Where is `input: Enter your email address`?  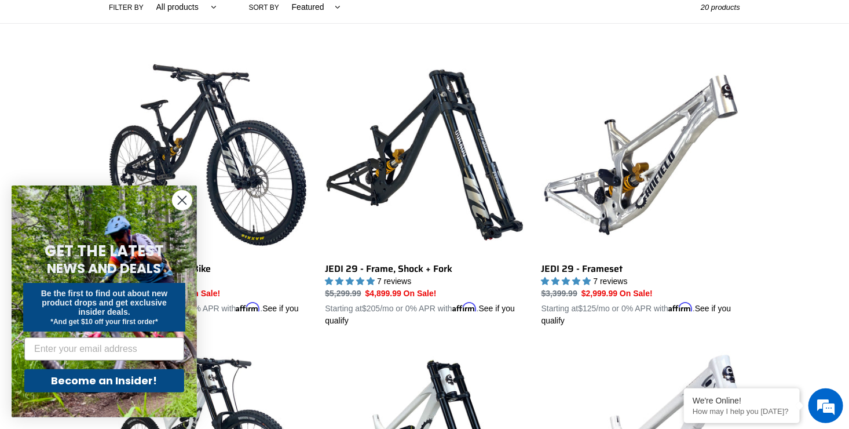 input: Enter your email address is located at coordinates (104, 349).